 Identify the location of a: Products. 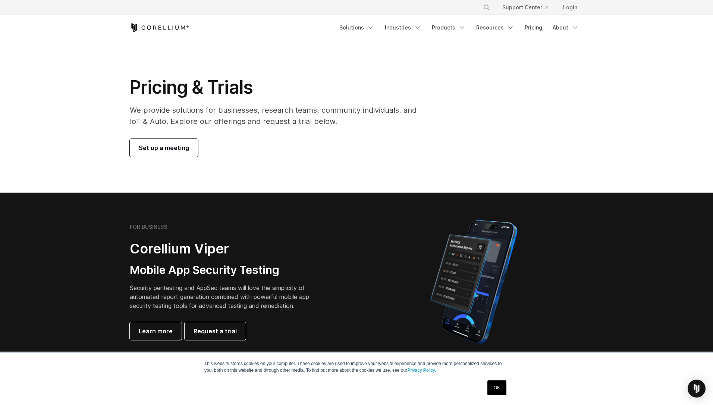
(449, 28).